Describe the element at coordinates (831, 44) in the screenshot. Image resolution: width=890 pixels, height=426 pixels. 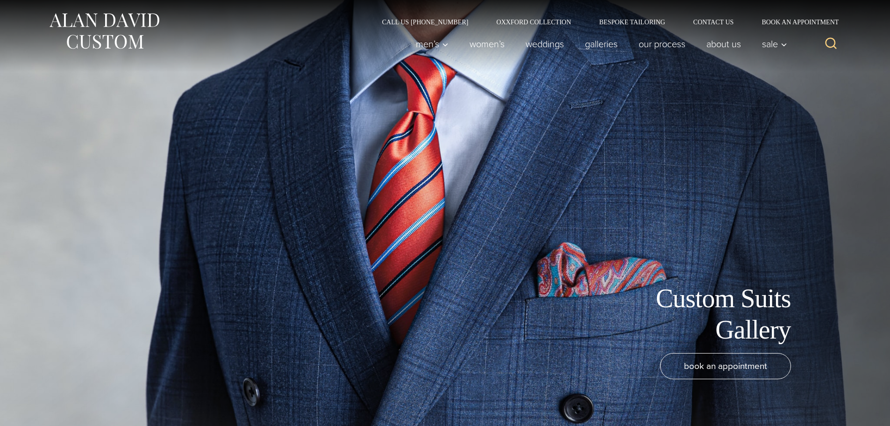
I see `button: View Search Form` at that location.